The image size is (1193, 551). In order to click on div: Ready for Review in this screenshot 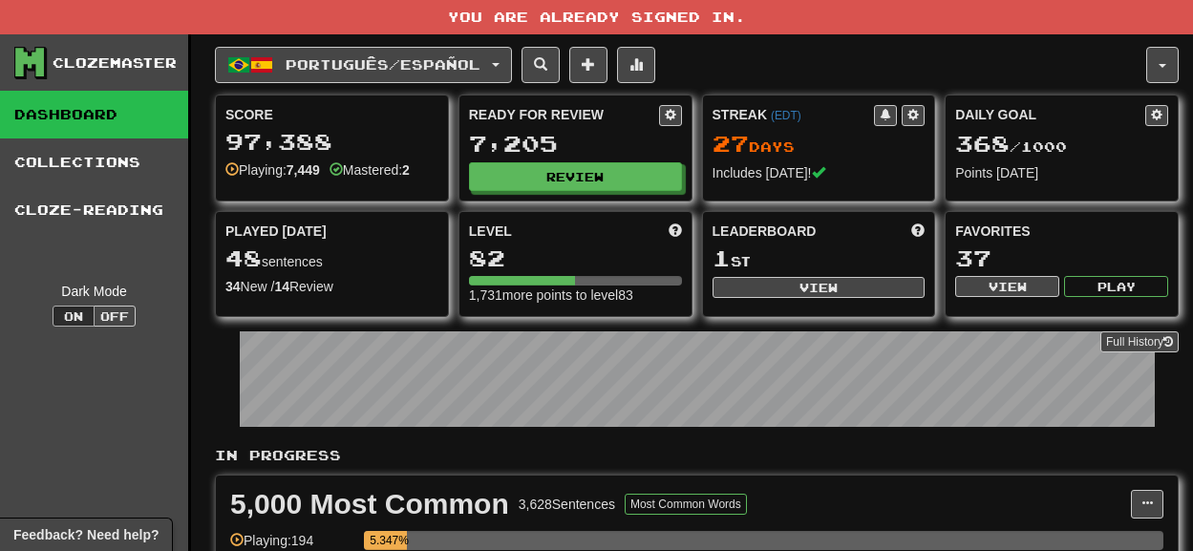, I will do `click(564, 115)`.